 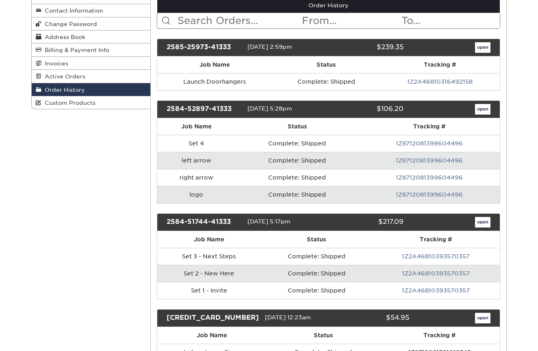 I want to click on span: Contact Information, so click(x=72, y=11).